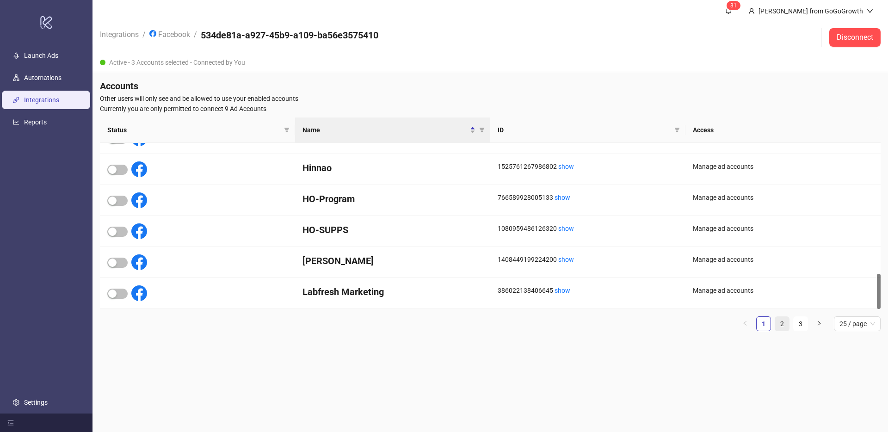  What do you see at coordinates (857, 324) in the screenshot?
I see `div: Page Size` at bounding box center [857, 324].